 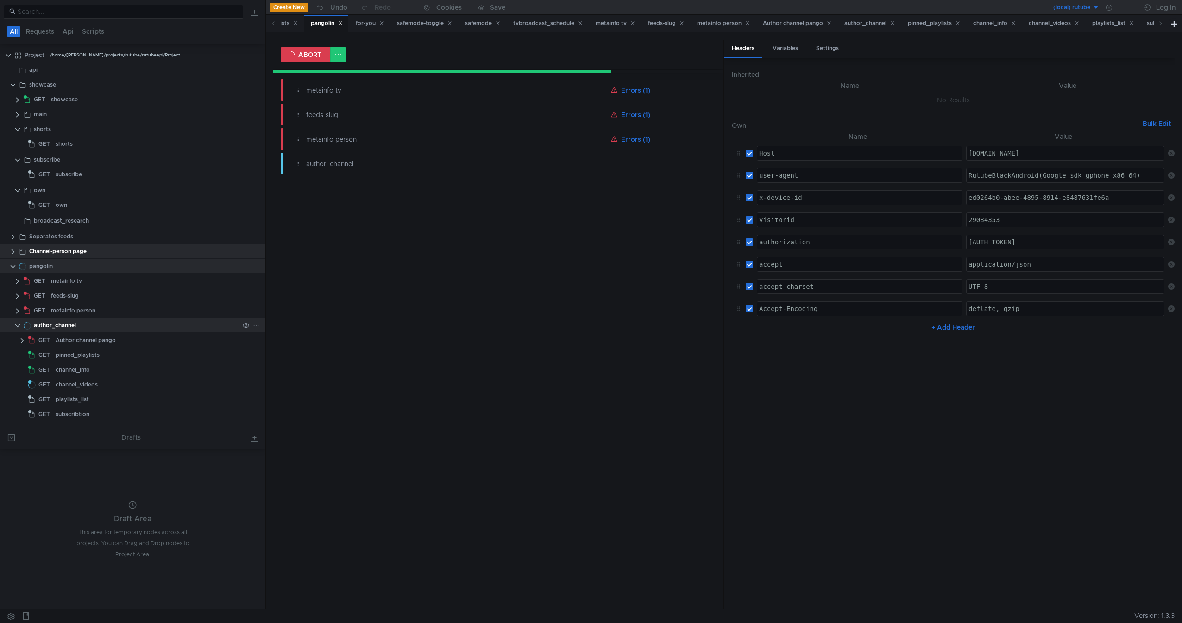 I want to click on div: Cookies, so click(x=449, y=7).